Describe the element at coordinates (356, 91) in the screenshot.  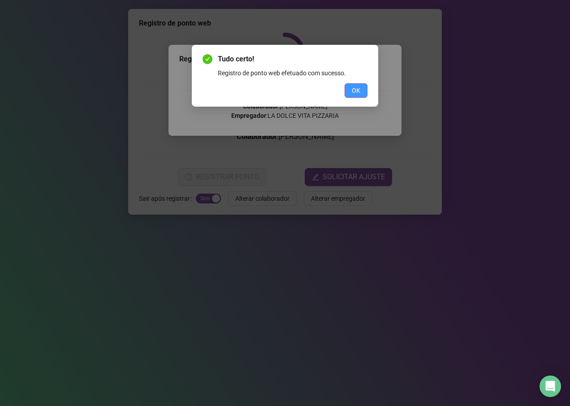
I see `span: OK` at that location.